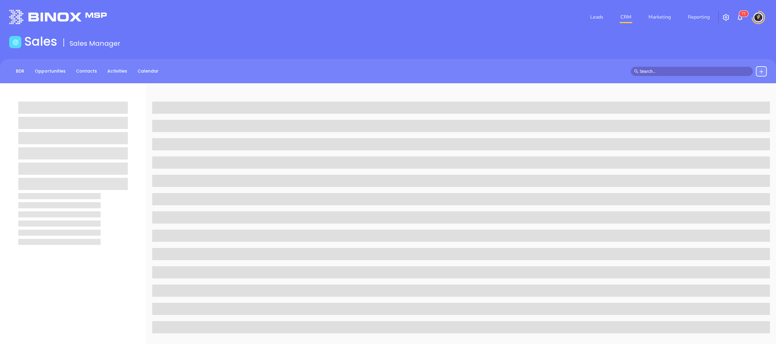 The width and height of the screenshot is (776, 344). I want to click on span: 7, so click(743, 14).